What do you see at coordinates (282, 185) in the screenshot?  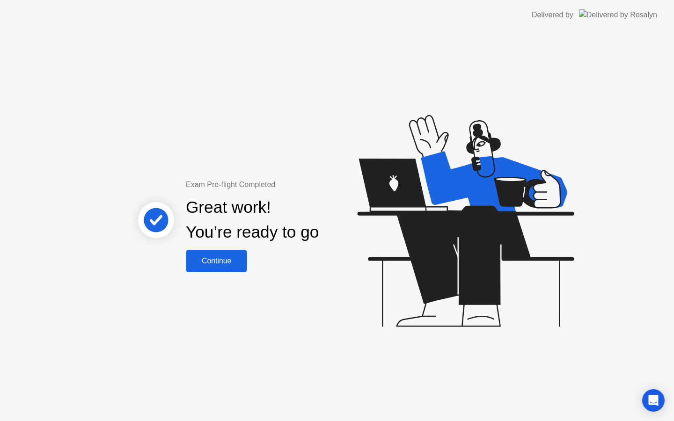 I see `div: Exam Pre-flight Completed` at bounding box center [282, 185].